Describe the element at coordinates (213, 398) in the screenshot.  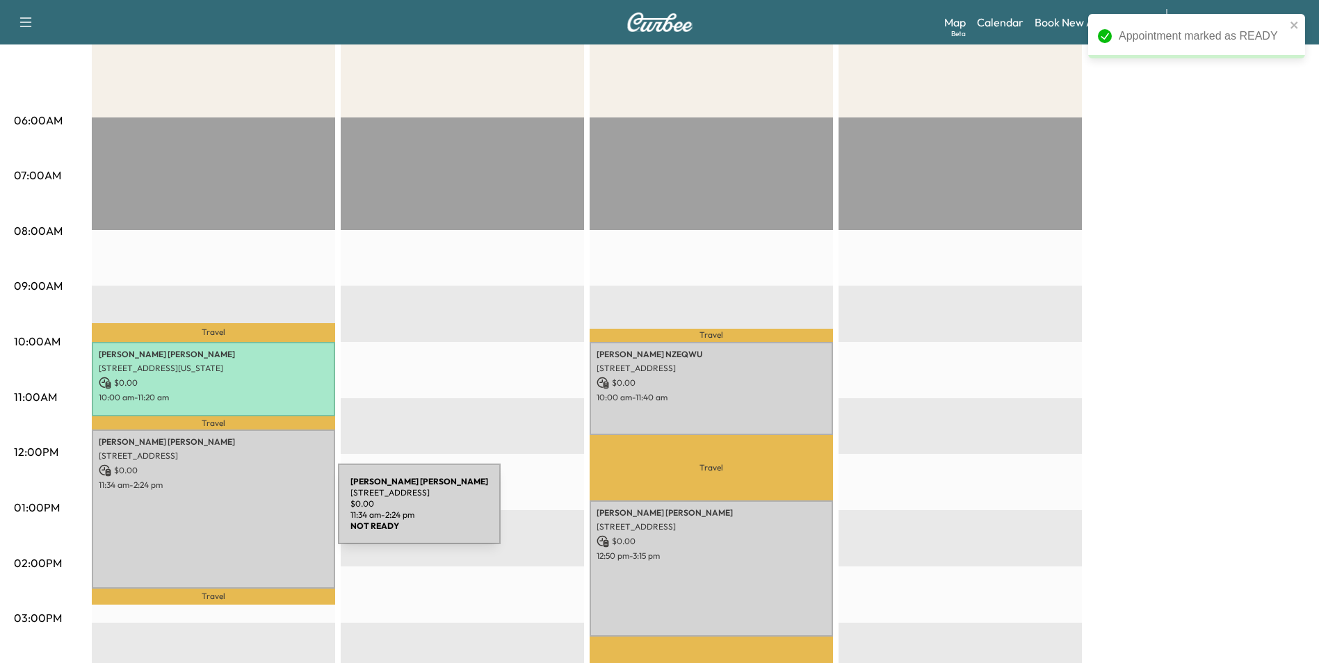
I see `p: 10:00 am - 11:20 am` at that location.